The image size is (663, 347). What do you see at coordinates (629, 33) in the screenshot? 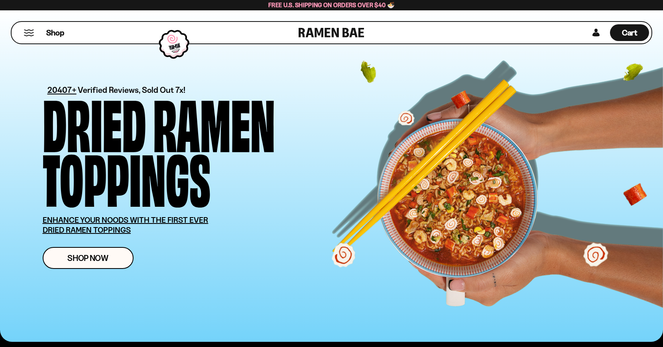
I see `div: Cart` at bounding box center [629, 33].